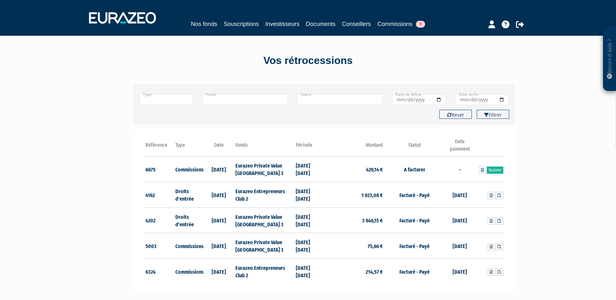  I want to click on a: Investisseurs, so click(282, 24).